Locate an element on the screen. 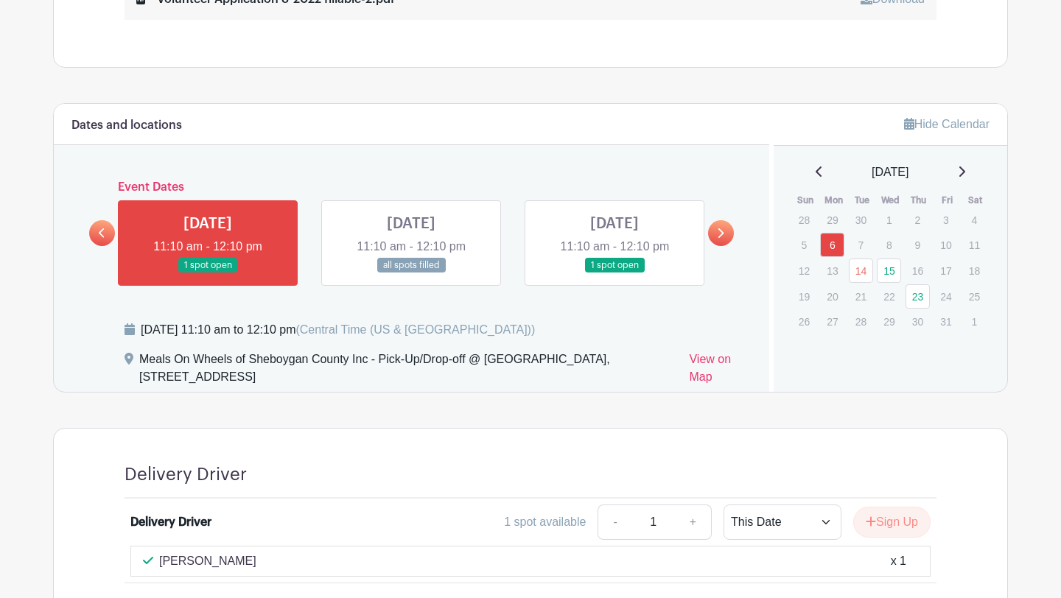 This screenshot has height=598, width=1061. th: Fri is located at coordinates (947, 200).